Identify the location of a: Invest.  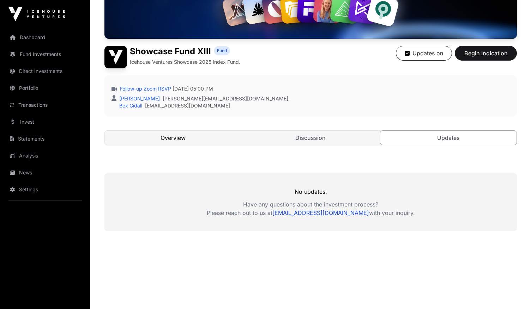
(45, 122).